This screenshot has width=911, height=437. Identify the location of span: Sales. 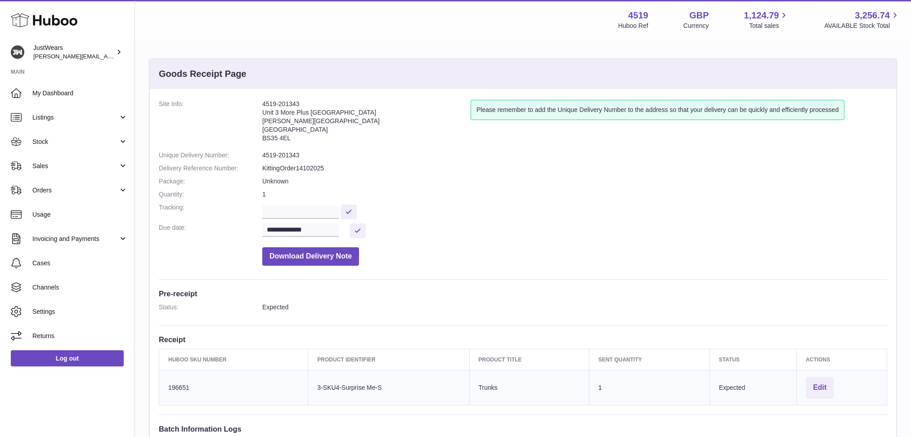
(75, 166).